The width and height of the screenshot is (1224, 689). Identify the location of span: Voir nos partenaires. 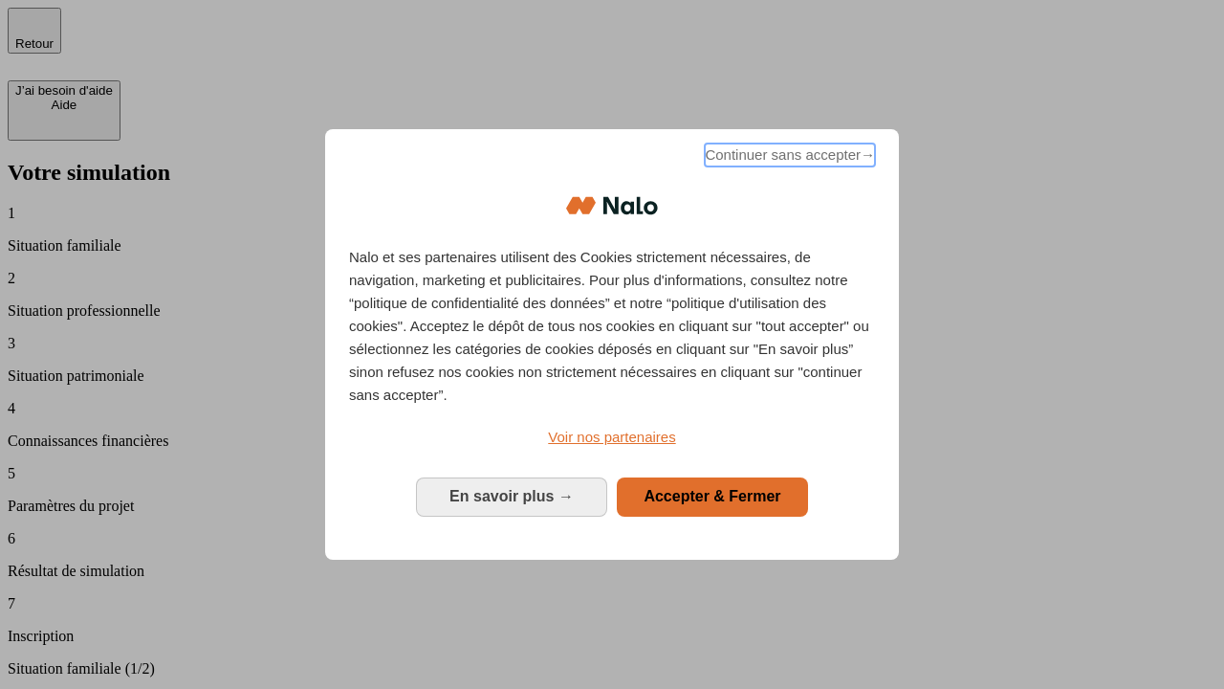
(611, 436).